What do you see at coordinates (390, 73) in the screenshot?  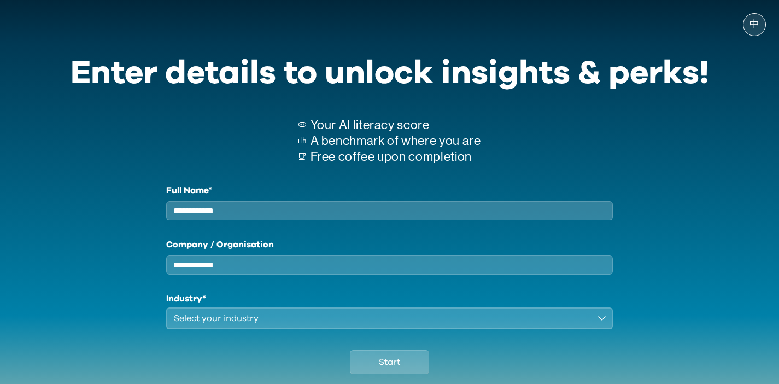 I see `div: Enter details to unlock insights & perks!` at bounding box center [390, 73].